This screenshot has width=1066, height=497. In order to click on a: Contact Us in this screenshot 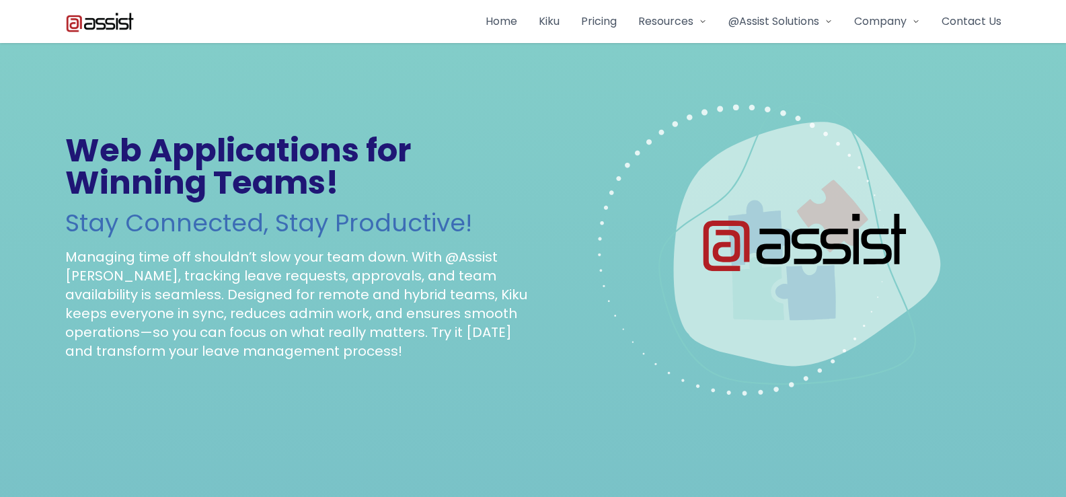, I will do `click(971, 22)`.